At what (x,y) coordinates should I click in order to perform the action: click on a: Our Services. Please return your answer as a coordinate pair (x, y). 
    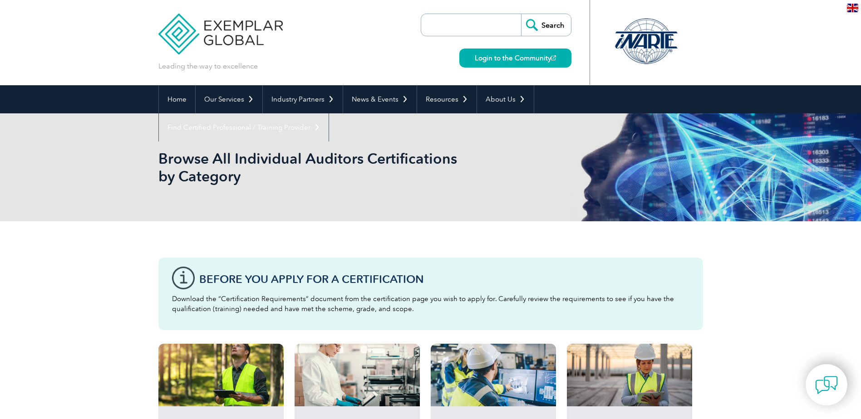
    Looking at the image, I should click on (229, 99).